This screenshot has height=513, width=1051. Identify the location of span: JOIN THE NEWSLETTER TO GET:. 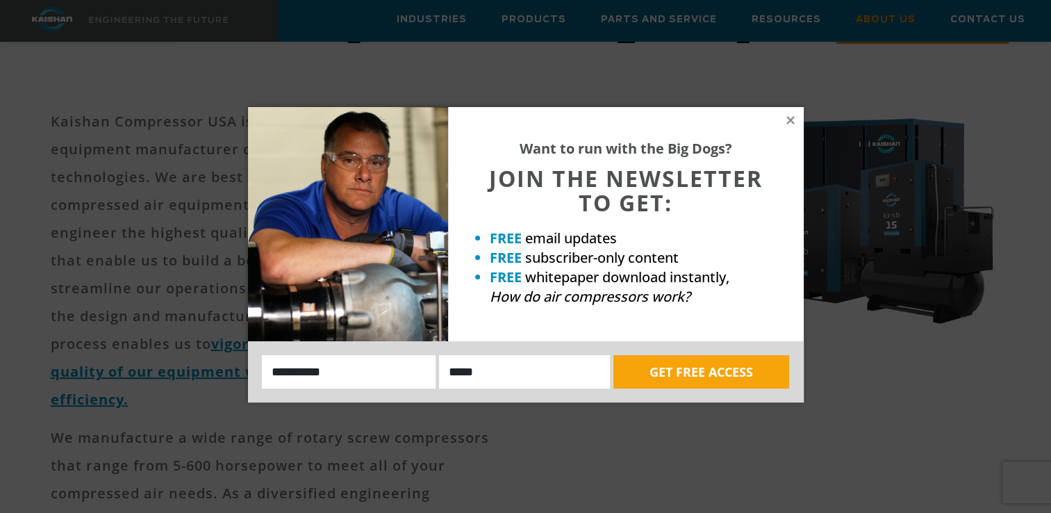
(626, 190).